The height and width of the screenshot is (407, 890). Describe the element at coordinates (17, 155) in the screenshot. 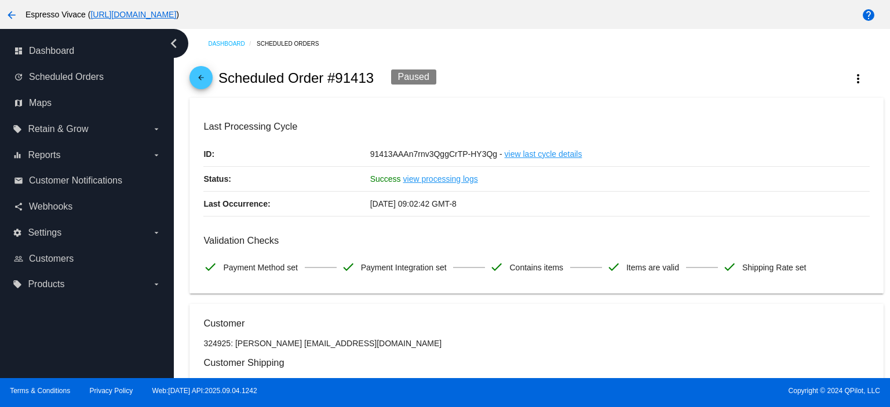

I see `i: equalizer` at that location.